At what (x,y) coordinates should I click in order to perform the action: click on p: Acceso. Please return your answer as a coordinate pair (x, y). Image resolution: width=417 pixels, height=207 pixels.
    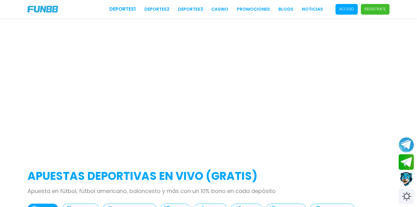
    Looking at the image, I should click on (347, 9).